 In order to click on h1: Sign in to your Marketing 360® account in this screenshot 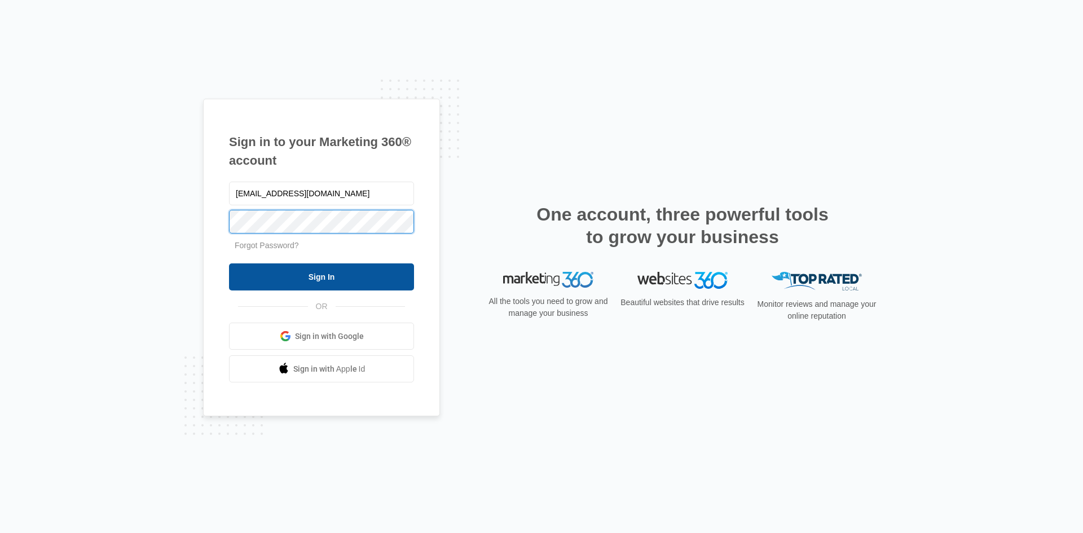, I will do `click(322, 151)`.